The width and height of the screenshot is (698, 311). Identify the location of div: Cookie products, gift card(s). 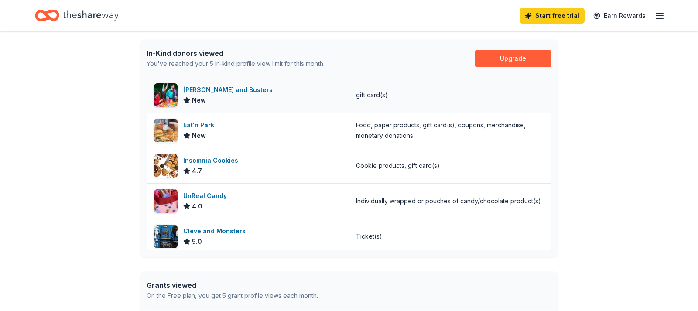
(398, 166).